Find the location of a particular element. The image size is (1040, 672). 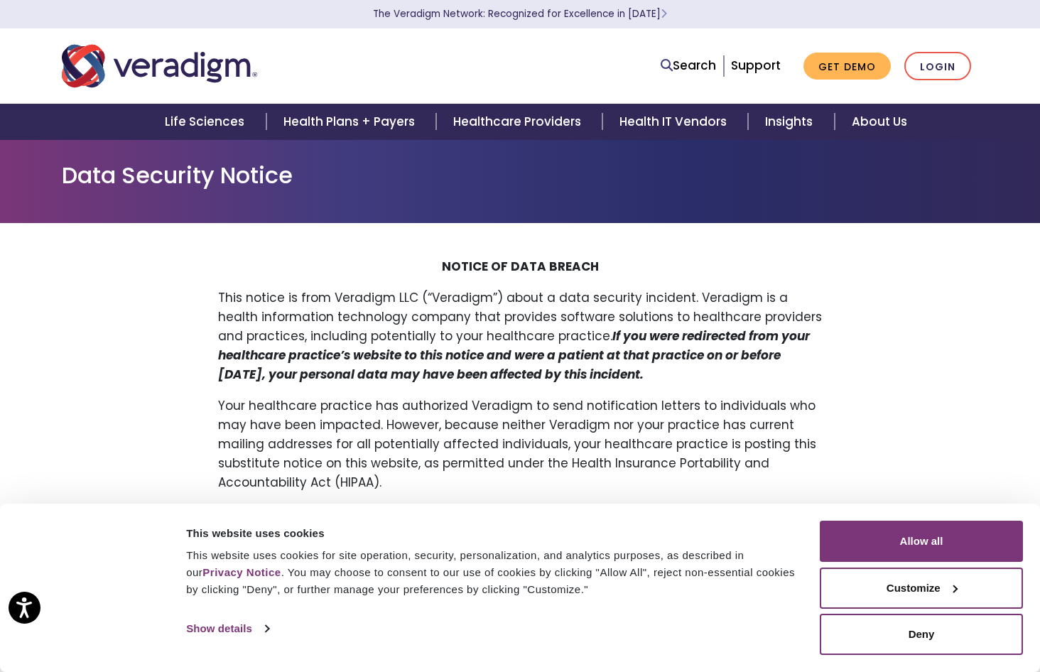

a: Privacy Notice is located at coordinates (242, 572).